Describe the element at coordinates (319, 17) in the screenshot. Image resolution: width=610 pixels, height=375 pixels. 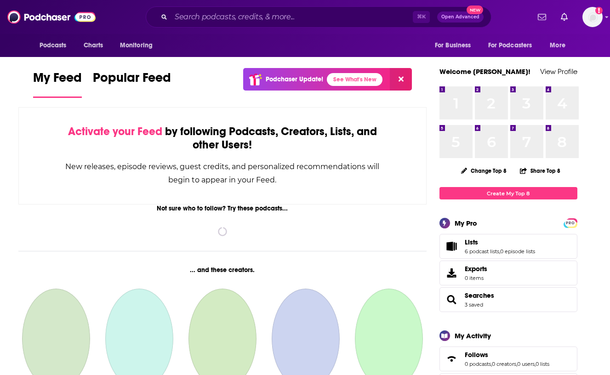
I see `div: Search podcasts, credits, & more...` at that location.